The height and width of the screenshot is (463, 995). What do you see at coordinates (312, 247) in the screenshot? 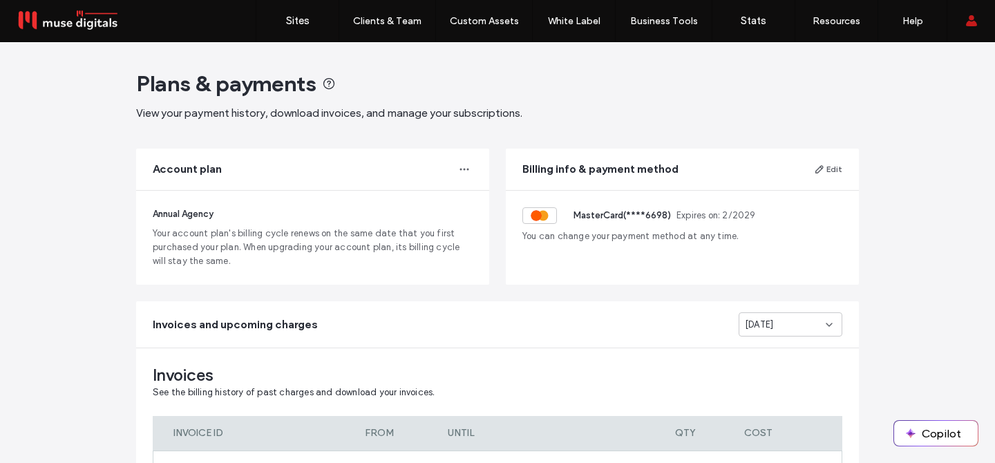
I see `span: Your account plan's billing cycle renews on the same date that you first purchased your plan. Whe...` at bounding box center [312, 247].